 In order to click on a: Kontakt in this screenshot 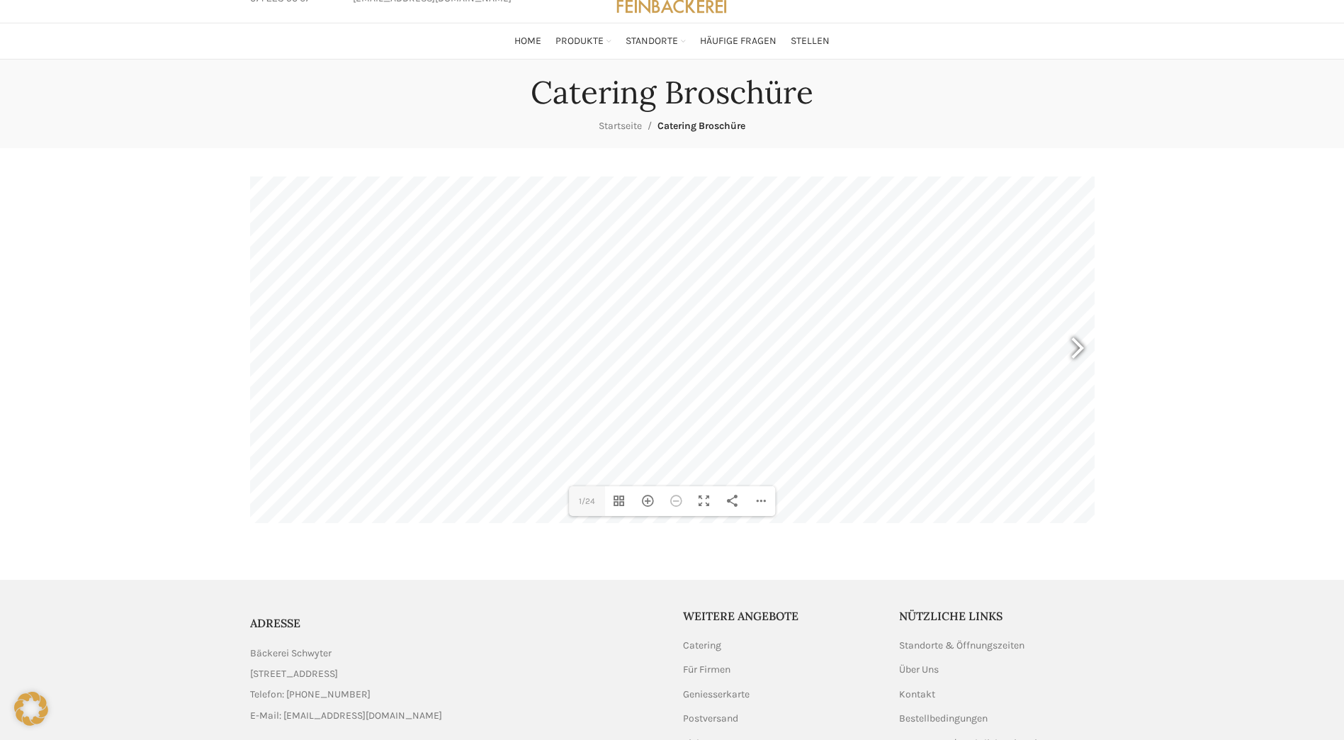, I will do `click(917, 694)`.